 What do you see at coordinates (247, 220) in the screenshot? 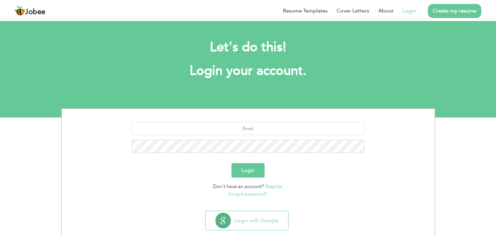
I see `button: Login with Google` at bounding box center [247, 220].